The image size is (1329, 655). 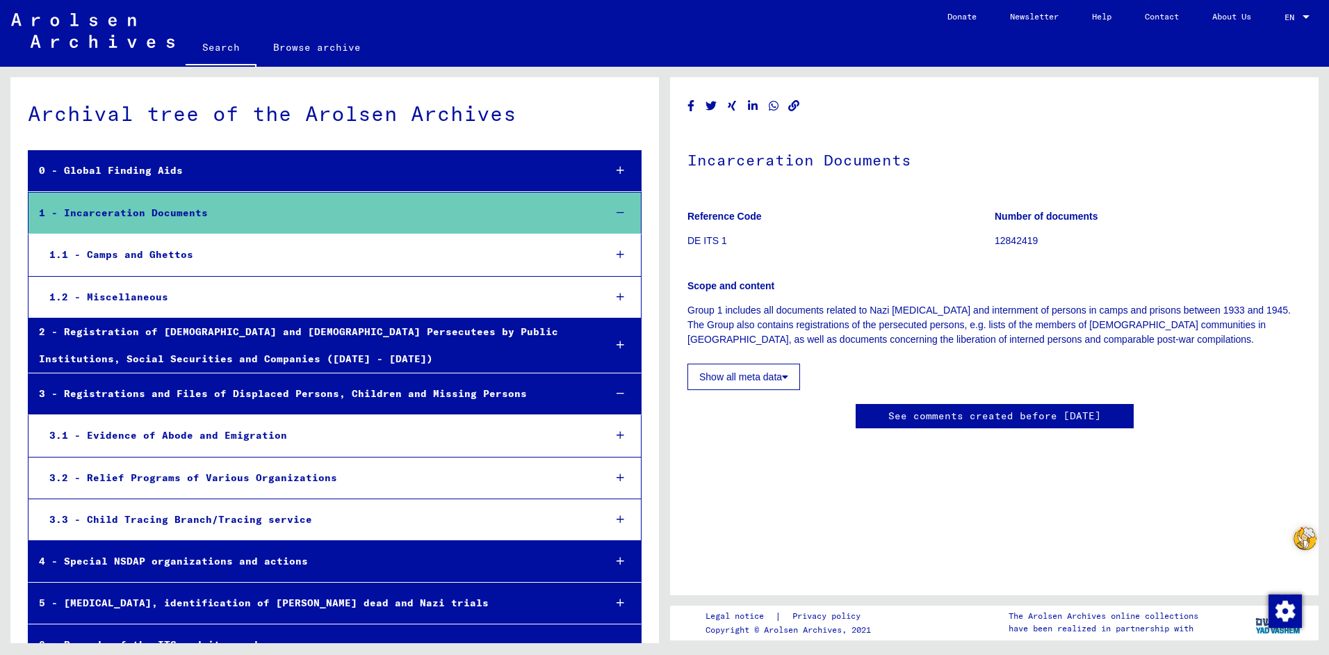 What do you see at coordinates (794, 106) in the screenshot?
I see `button: Copy link` at bounding box center [794, 106].